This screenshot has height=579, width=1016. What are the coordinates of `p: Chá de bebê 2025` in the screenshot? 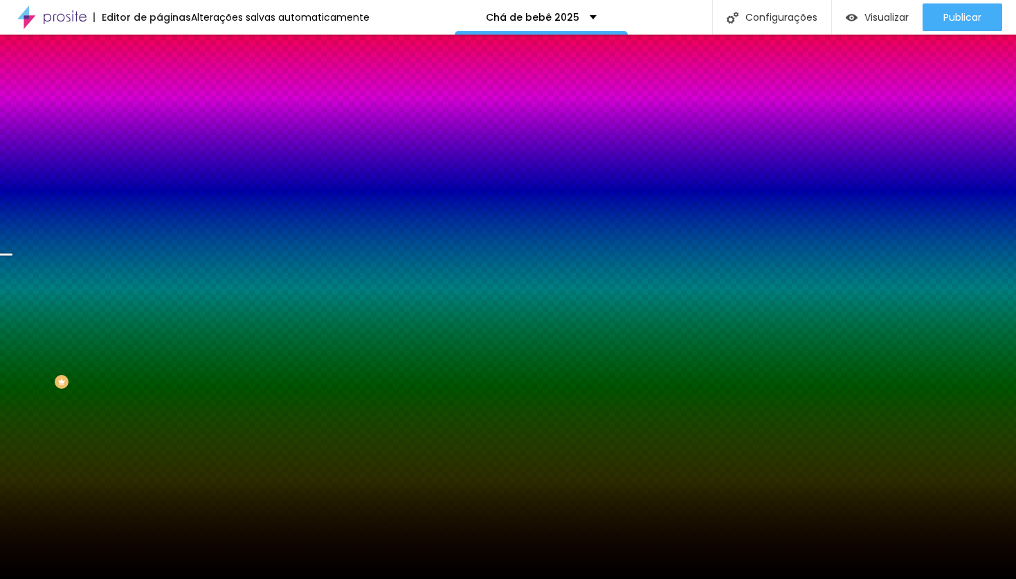 It's located at (532, 17).